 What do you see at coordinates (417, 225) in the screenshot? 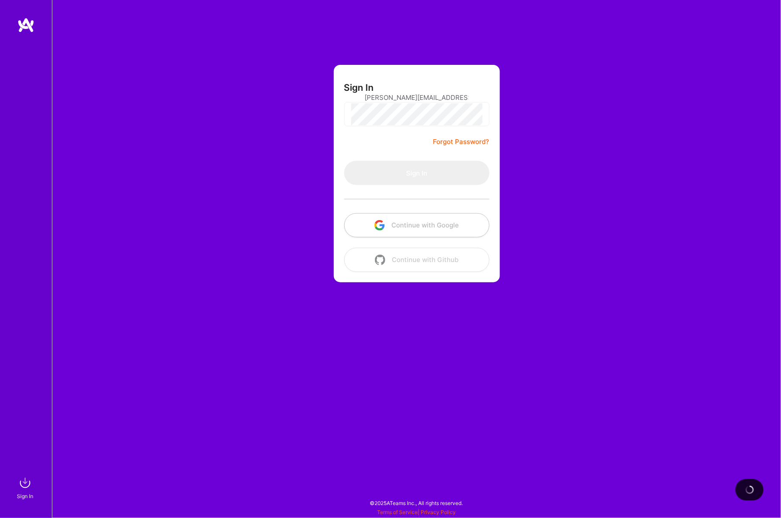
I see `button: Continue with Google` at bounding box center [417, 225].